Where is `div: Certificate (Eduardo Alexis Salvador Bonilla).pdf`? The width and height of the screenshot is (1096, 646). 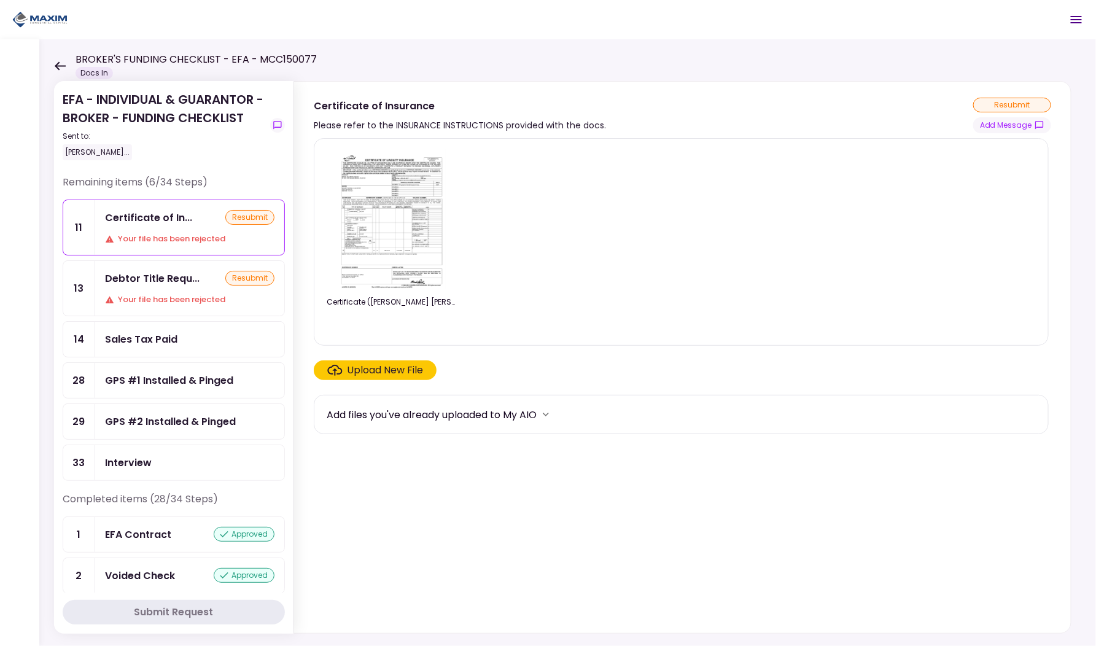 div: Certificate (Eduardo Alexis Salvador Bonilla).pdf is located at coordinates (391, 302).